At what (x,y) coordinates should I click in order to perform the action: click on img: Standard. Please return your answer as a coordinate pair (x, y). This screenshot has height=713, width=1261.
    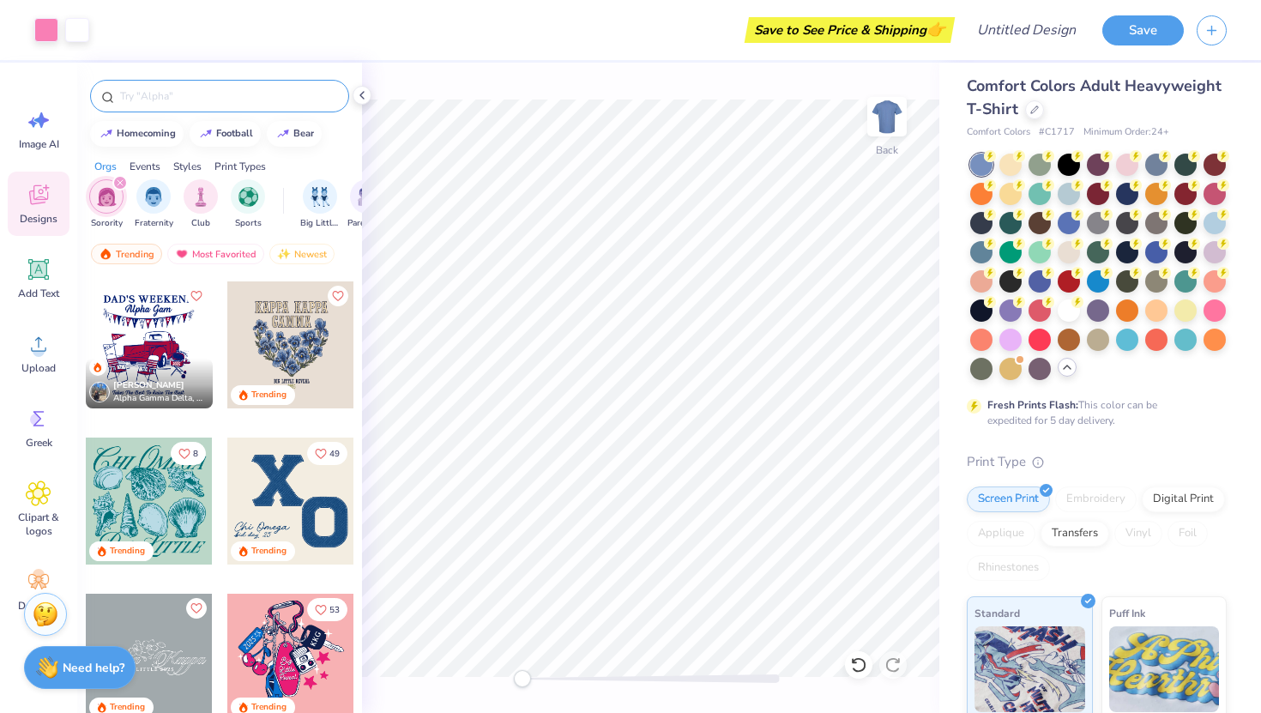
    Looking at the image, I should click on (1029, 669).